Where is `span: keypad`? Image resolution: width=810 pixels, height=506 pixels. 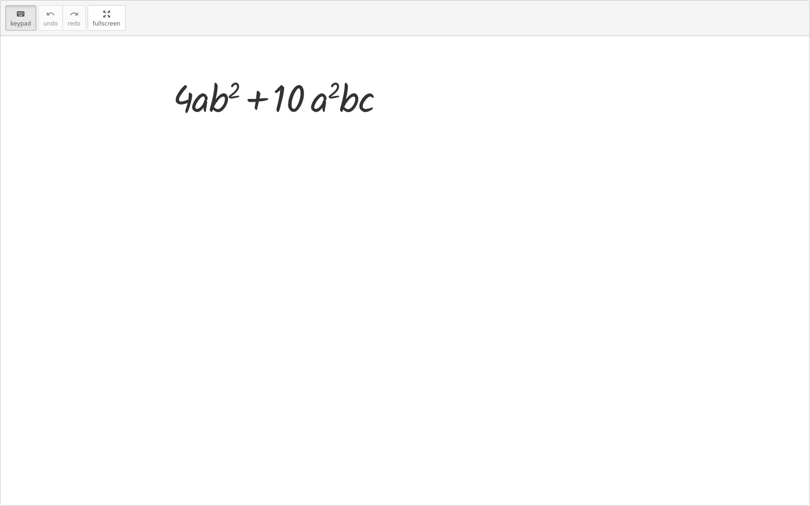 span: keypad is located at coordinates (21, 24).